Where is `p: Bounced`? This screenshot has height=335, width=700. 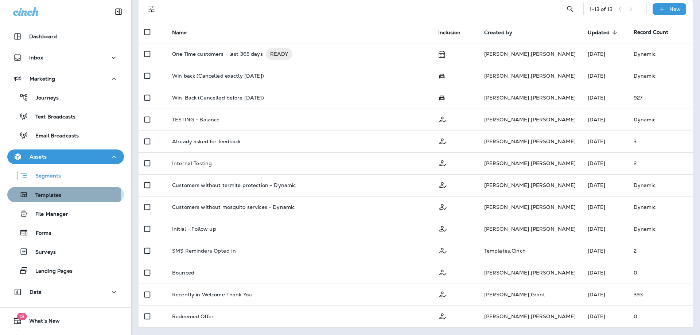 p: Bounced is located at coordinates (183, 273).